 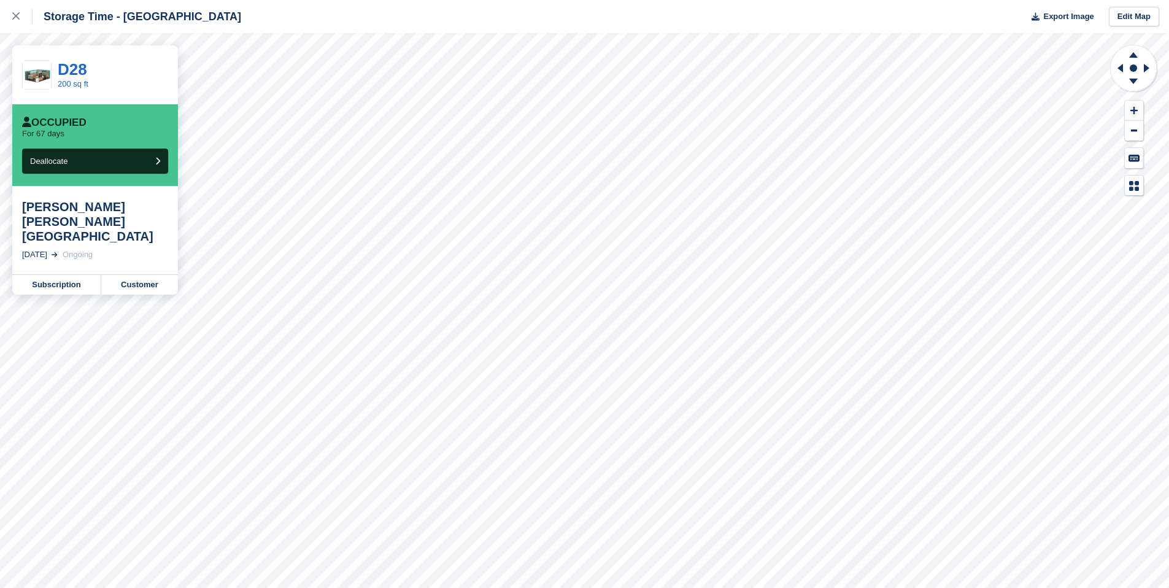 What do you see at coordinates (95, 161) in the screenshot?
I see `button: Deallocate` at bounding box center [95, 161].